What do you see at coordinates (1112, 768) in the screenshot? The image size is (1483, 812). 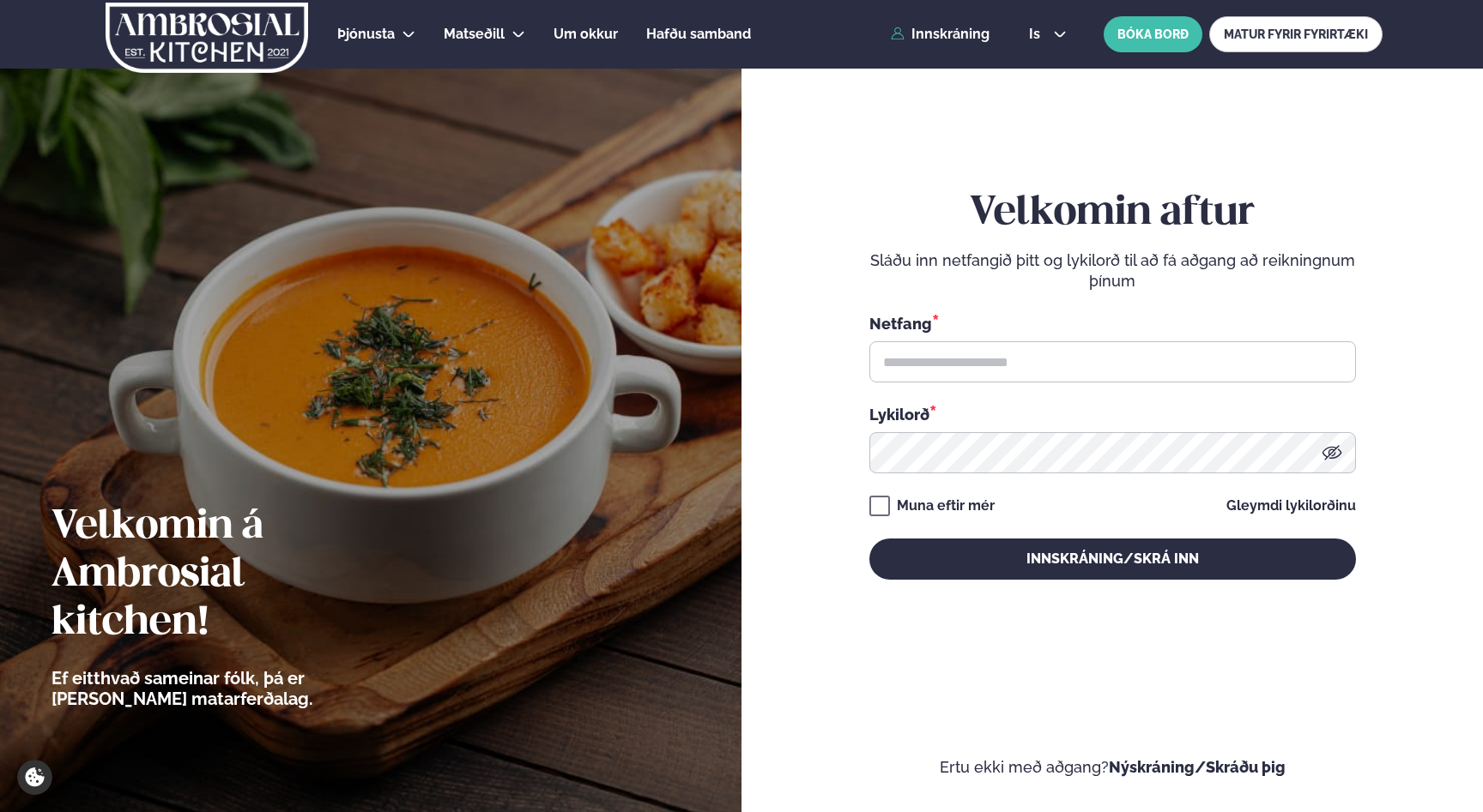 I see `p: Ertu ekki með aðgang?` at bounding box center [1112, 768].